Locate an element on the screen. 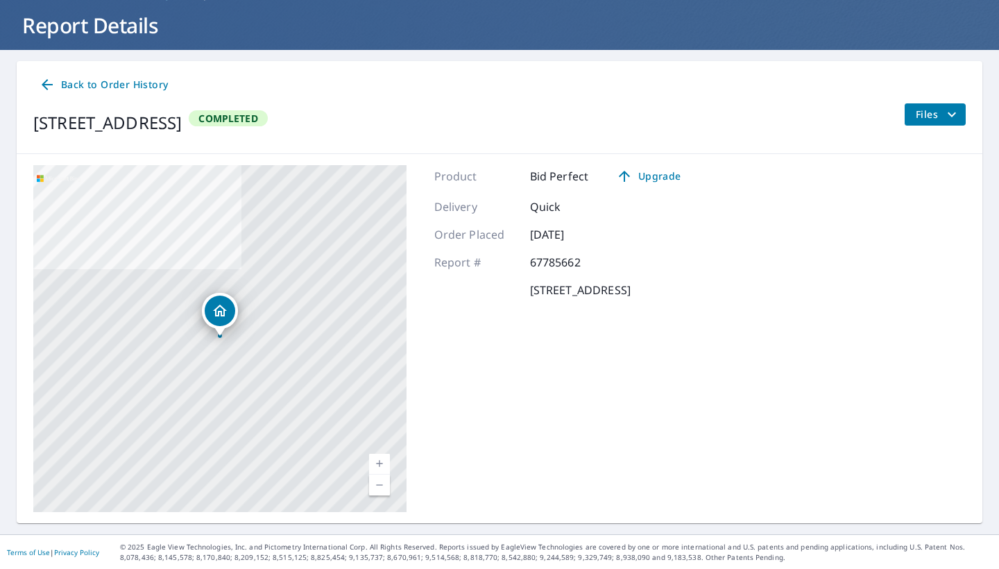  button: filesDropdownBtn-67785662 is located at coordinates (935, 115).